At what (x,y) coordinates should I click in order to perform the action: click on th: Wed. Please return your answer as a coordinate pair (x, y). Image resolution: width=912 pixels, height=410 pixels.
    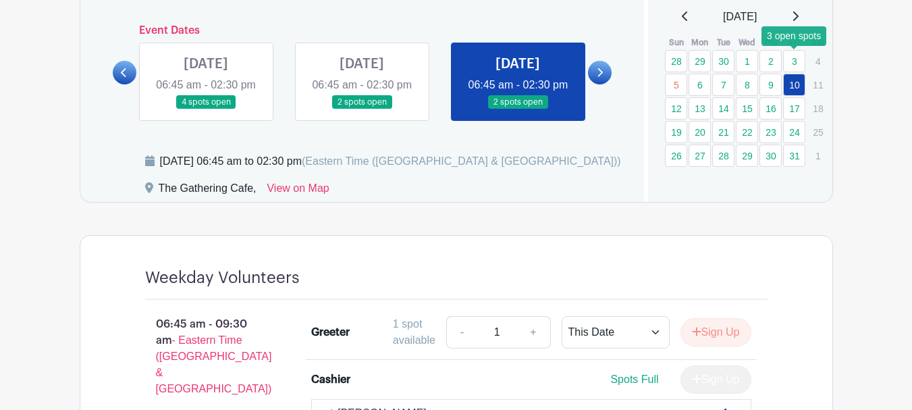
    Looking at the image, I should click on (746, 43).